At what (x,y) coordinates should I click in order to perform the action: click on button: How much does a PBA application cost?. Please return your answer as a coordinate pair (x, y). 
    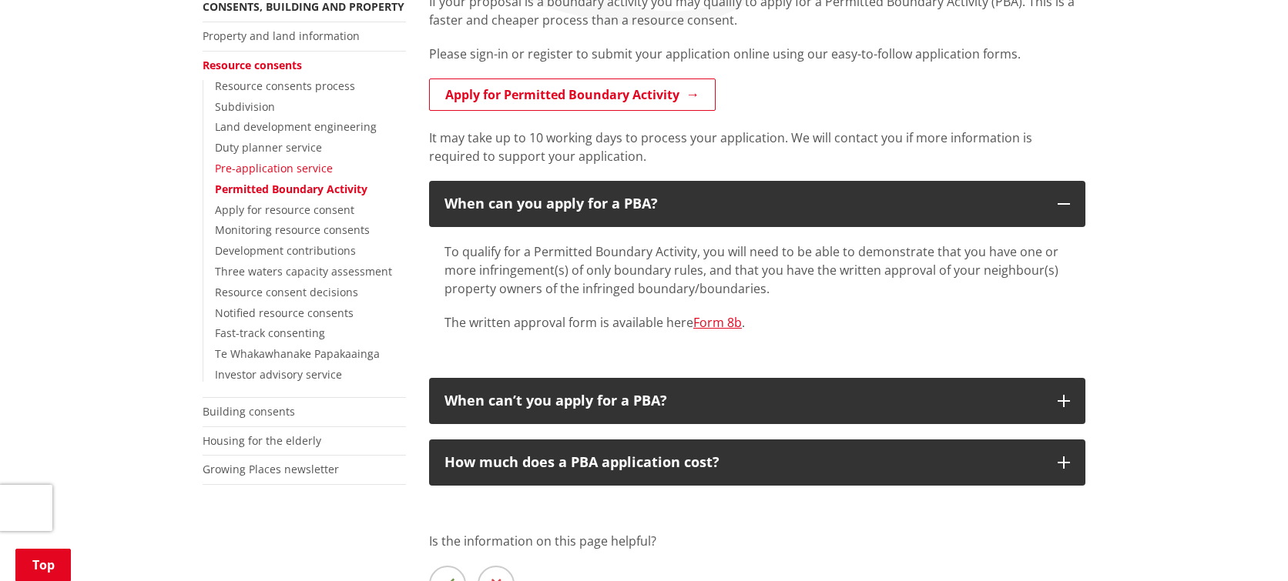
    Looking at the image, I should click on (757, 463).